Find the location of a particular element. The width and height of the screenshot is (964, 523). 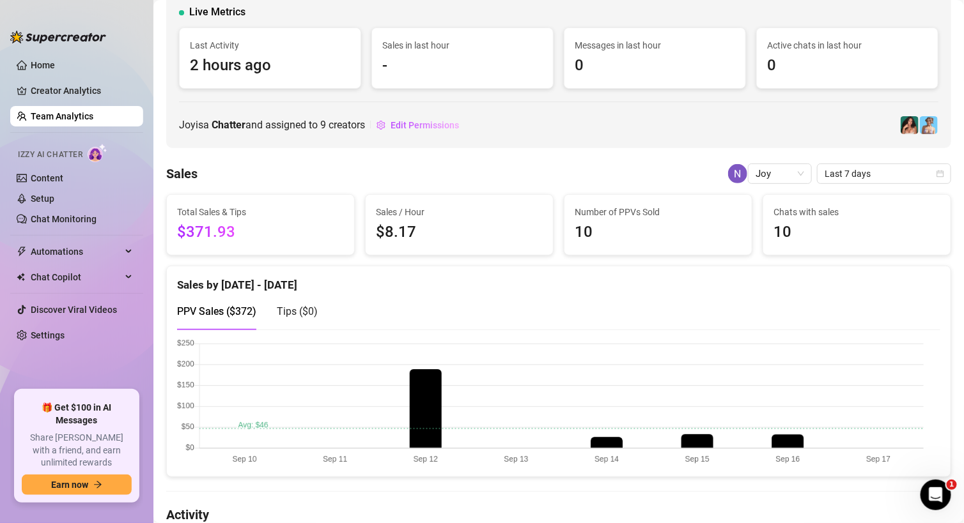

span: Edit Permissions is located at coordinates (424, 125).